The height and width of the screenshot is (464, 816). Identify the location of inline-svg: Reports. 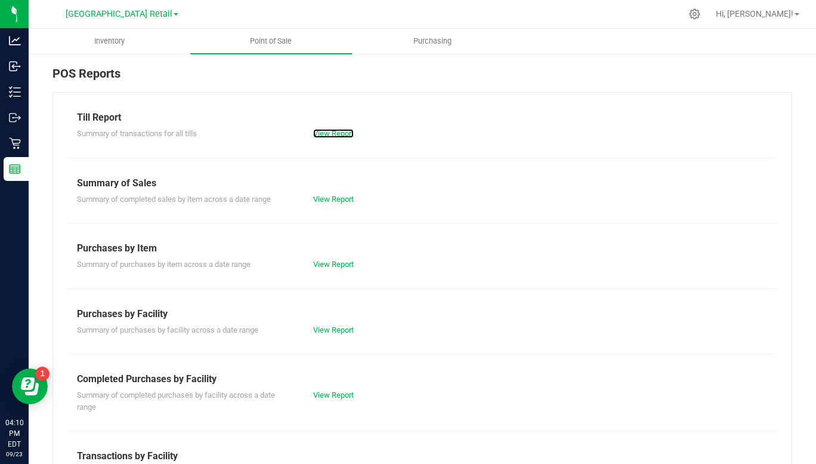
(15, 169).